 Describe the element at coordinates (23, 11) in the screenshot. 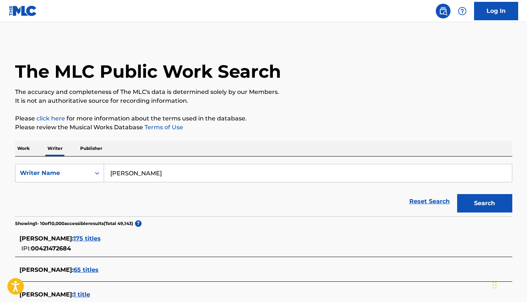

I see `img: MLC Logo` at that location.